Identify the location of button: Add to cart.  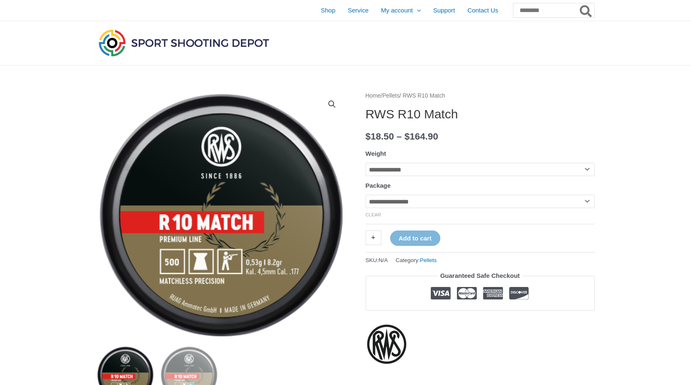
(415, 238).